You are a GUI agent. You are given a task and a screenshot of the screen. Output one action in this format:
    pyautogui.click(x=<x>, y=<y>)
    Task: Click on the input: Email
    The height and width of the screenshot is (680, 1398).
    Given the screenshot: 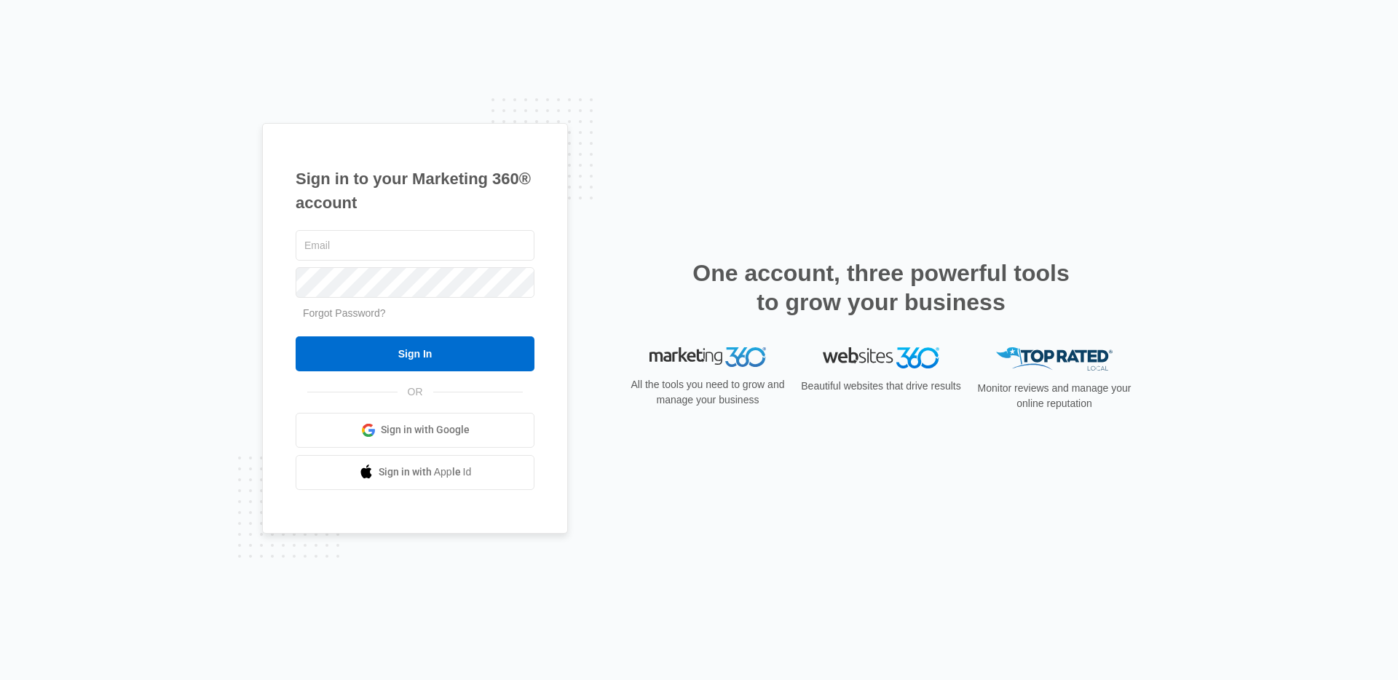 What is the action you would take?
    pyautogui.click(x=415, y=245)
    